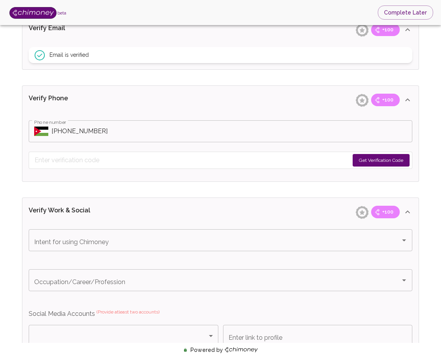 This screenshot has height=357, width=441. What do you see at coordinates (220, 100) in the screenshot?
I see `div: Verify Phone+100` at bounding box center [220, 100].